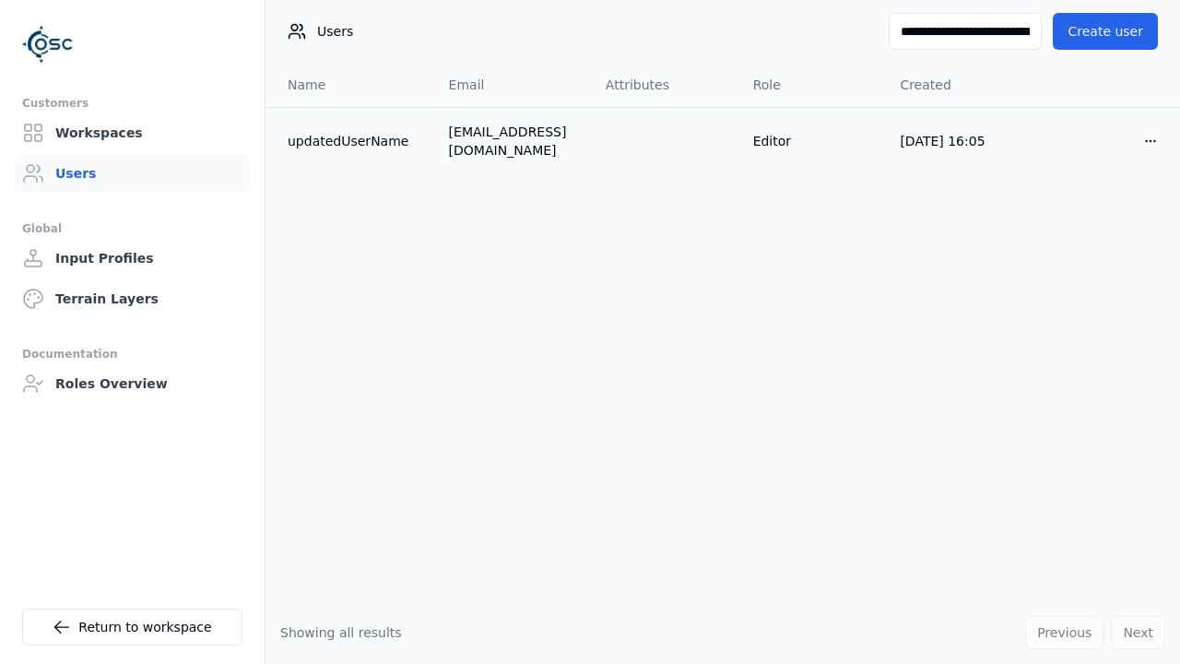  What do you see at coordinates (353, 141) in the screenshot?
I see `a: updatedUserName` at bounding box center [353, 141].